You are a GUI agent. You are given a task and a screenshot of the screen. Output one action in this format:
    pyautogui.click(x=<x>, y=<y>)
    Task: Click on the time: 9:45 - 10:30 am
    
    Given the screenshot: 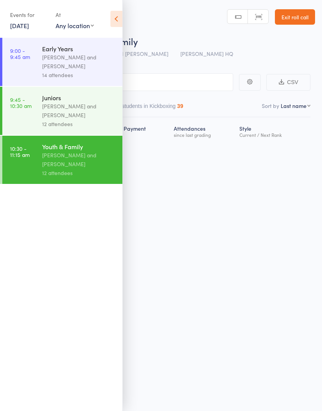 What is the action you would take?
    pyautogui.click(x=21, y=103)
    